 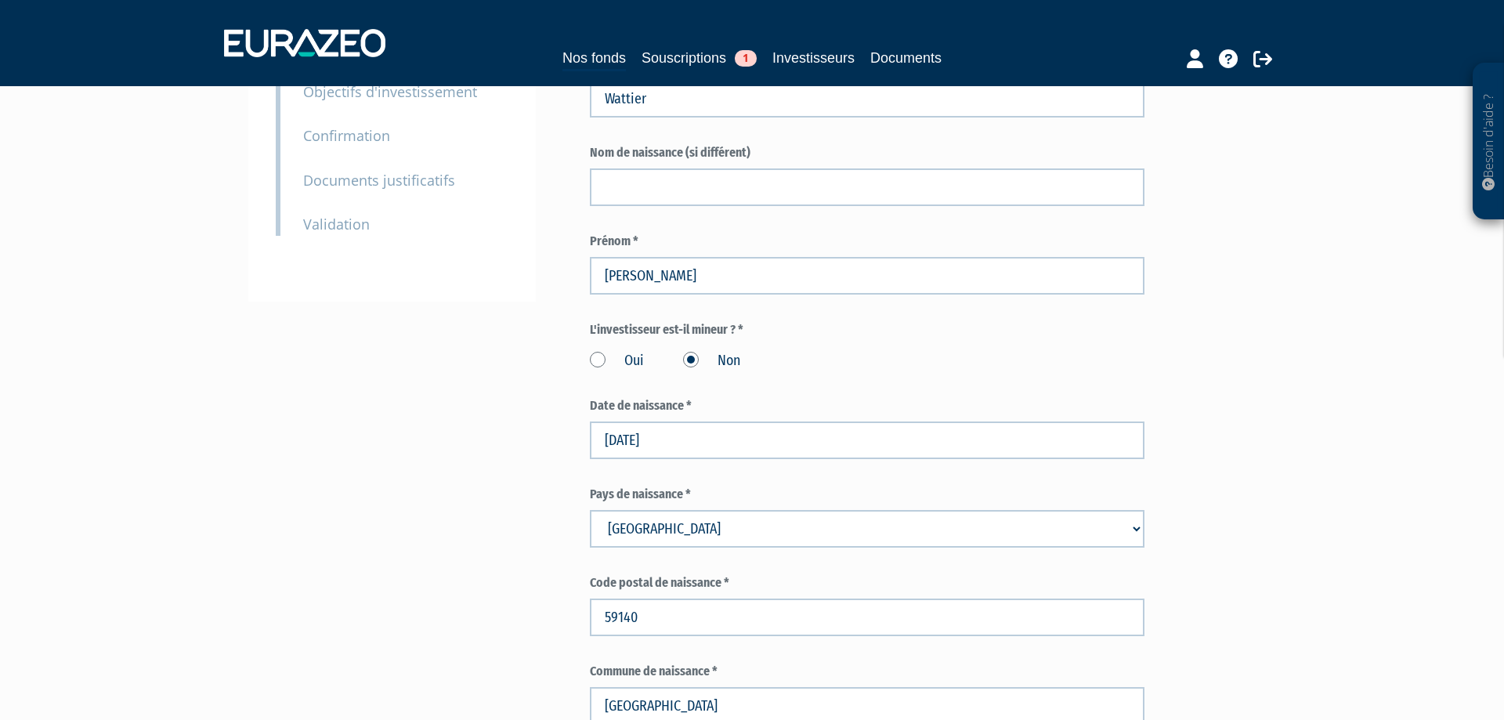 I want to click on a: Documents, so click(x=905, y=58).